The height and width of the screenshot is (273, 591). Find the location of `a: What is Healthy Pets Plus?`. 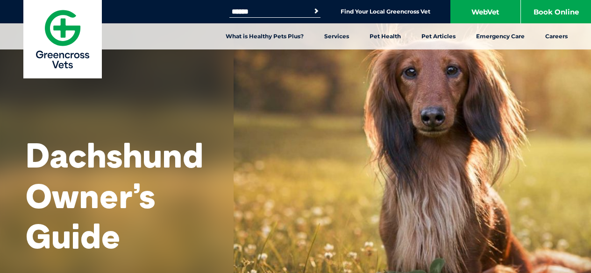

a: What is Healthy Pets Plus? is located at coordinates (264, 36).